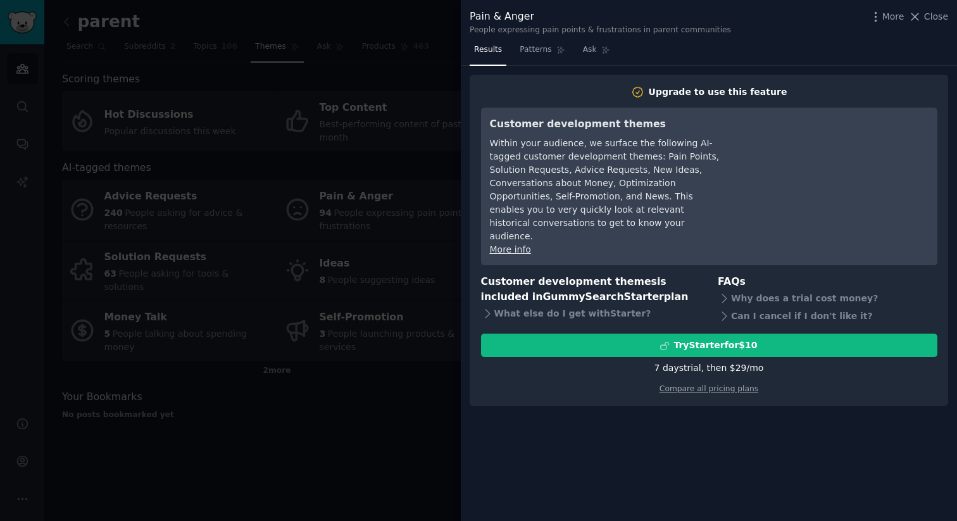  What do you see at coordinates (510, 249) in the screenshot?
I see `a: More info` at bounding box center [510, 249].